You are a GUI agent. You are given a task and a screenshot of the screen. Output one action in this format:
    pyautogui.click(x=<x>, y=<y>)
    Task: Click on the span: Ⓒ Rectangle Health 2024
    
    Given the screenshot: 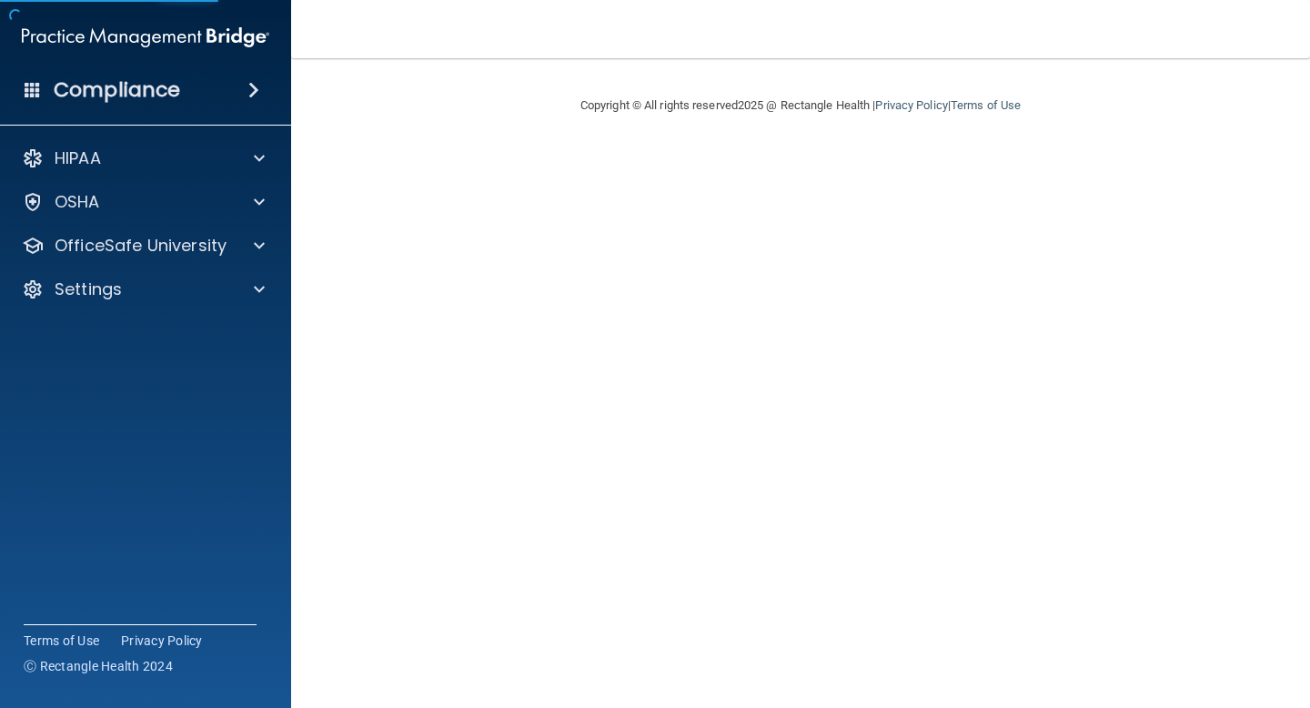 What is the action you would take?
    pyautogui.click(x=98, y=666)
    